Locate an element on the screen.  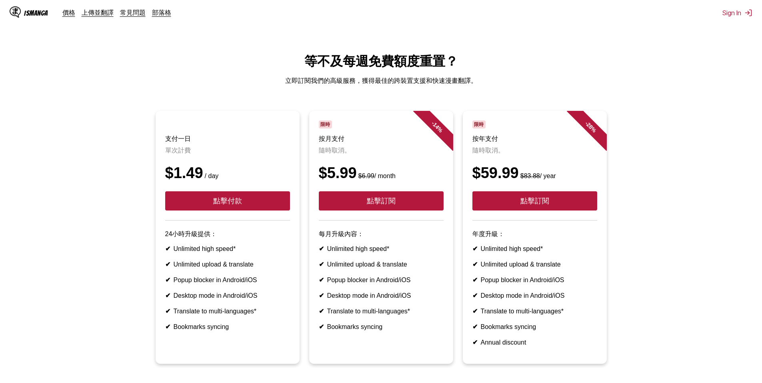
div: IsManga is located at coordinates (36, 13).